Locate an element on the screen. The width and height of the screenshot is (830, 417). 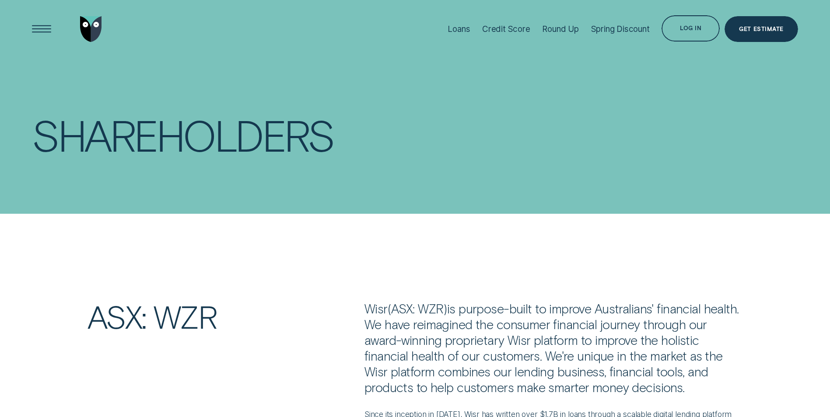
h2: ASX: WZR is located at coordinates (221, 316).